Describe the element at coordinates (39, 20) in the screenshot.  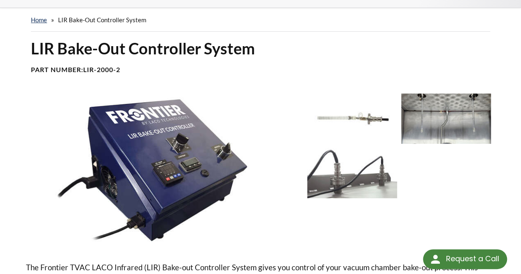
I see `a: home` at that location.